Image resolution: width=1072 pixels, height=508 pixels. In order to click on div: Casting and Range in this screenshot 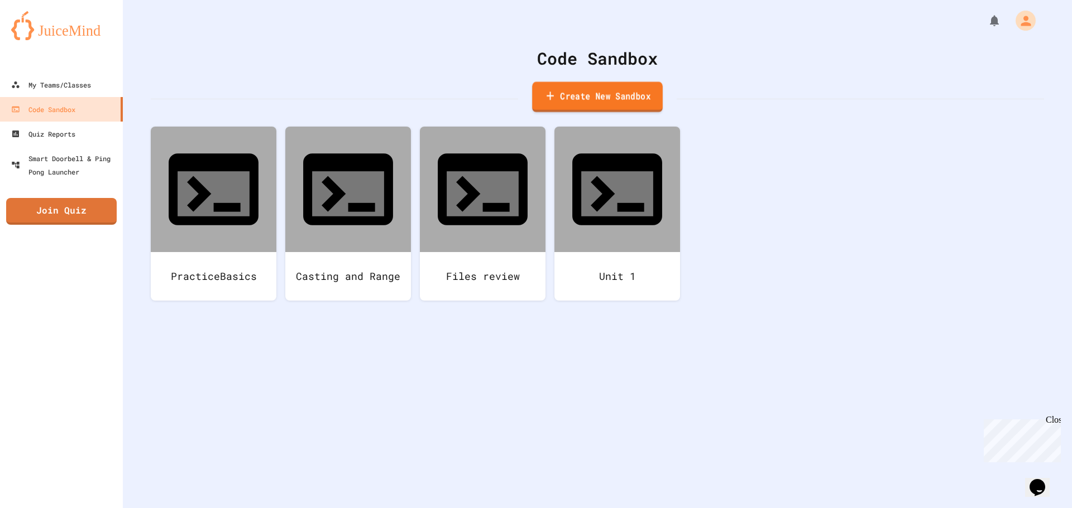, I will do `click(348, 276)`.